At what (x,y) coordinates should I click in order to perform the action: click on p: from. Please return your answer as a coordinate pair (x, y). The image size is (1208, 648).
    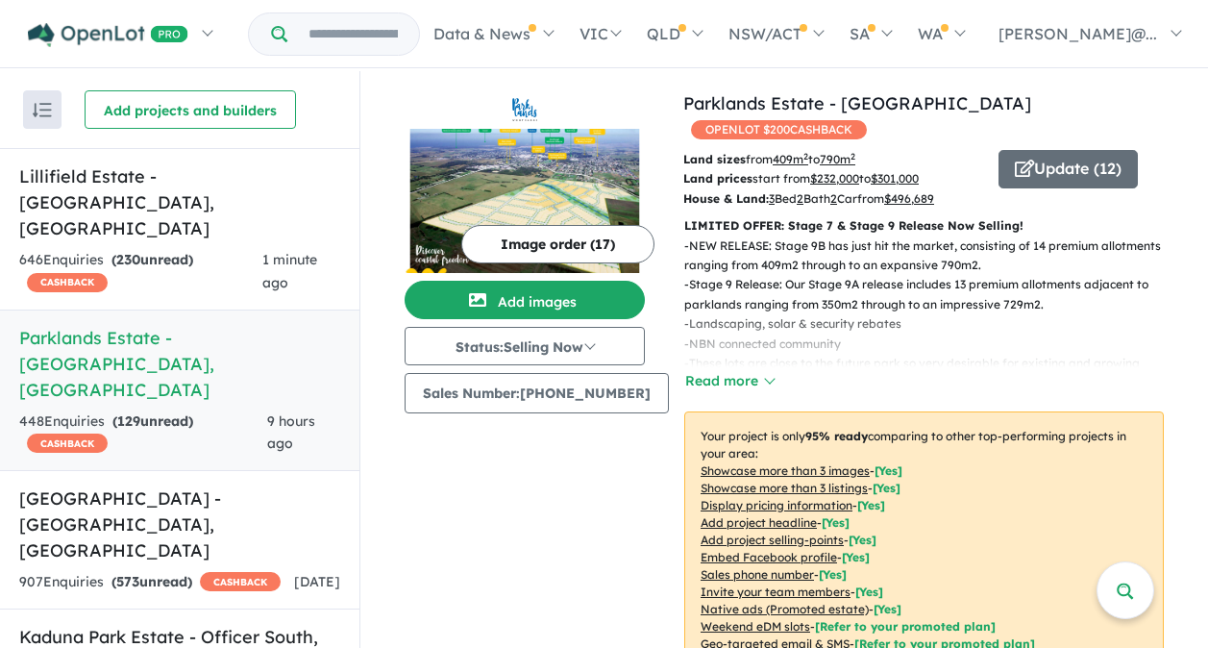
    Looking at the image, I should click on (833, 159).